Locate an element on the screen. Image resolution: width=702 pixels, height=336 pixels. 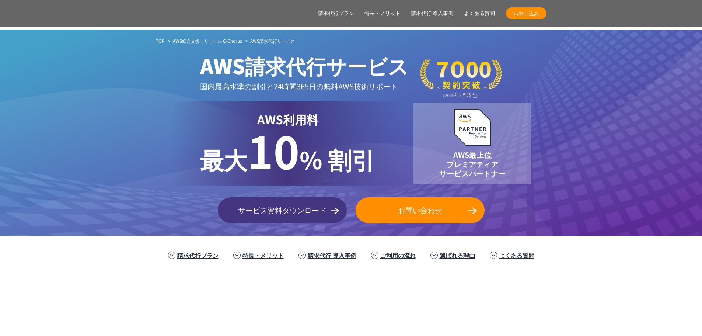
span: お申し込み is located at coordinates (526, 13).